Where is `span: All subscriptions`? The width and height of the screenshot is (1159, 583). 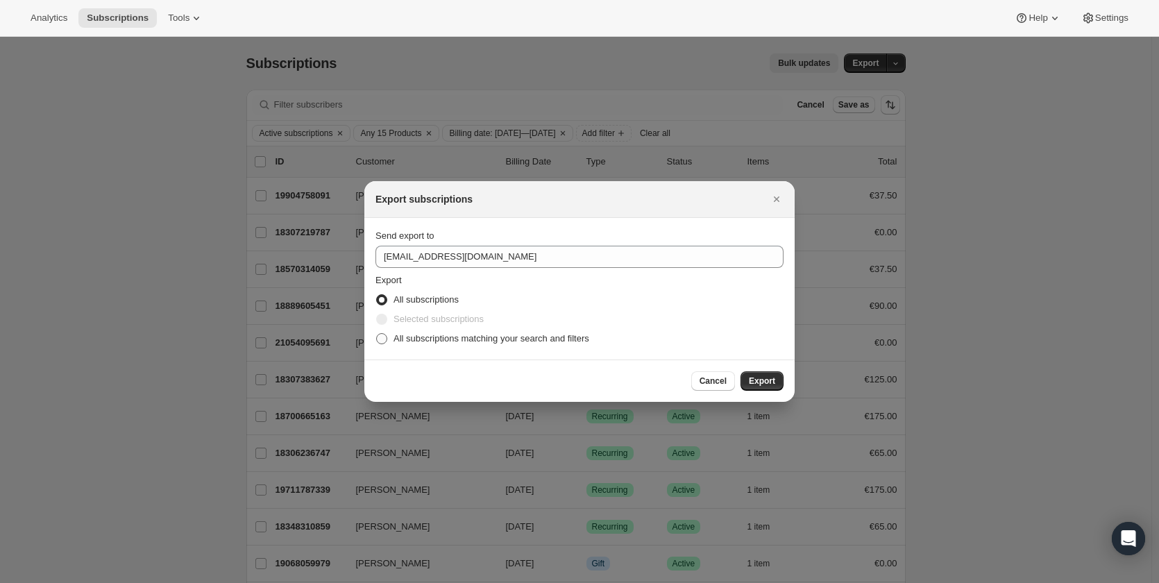 span: All subscriptions is located at coordinates (426, 299).